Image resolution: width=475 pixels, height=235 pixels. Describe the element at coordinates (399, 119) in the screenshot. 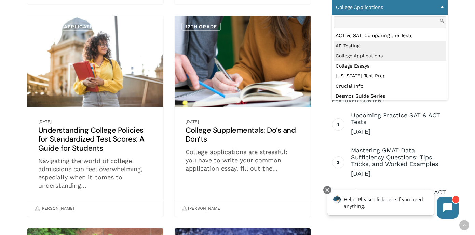

I see `span: Upcoming Practice SAT & ACT Tests` at that location.